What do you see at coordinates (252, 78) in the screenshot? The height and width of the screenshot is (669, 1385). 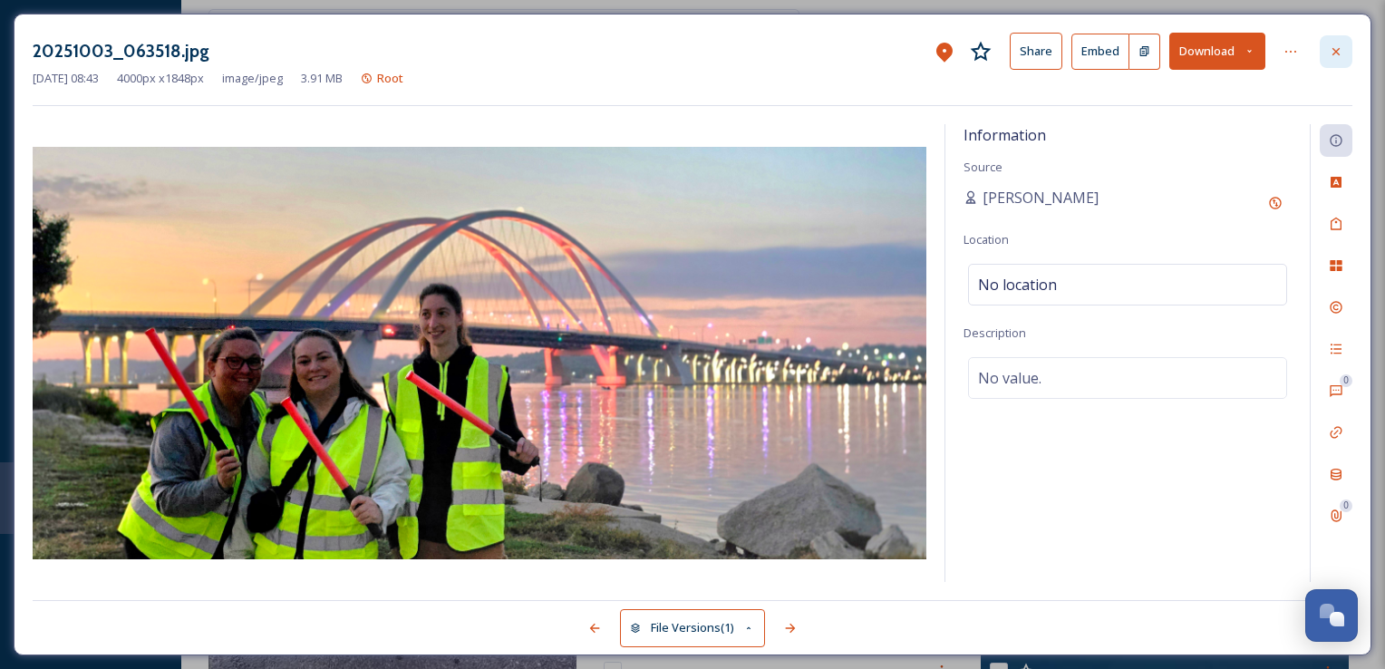 I see `span: image/jpeg` at bounding box center [252, 78].